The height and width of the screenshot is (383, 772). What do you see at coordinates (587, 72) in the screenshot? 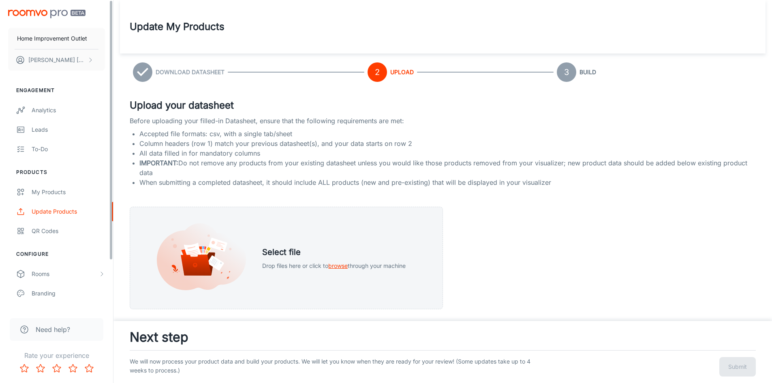
I see `h6: Build` at bounding box center [587, 72].